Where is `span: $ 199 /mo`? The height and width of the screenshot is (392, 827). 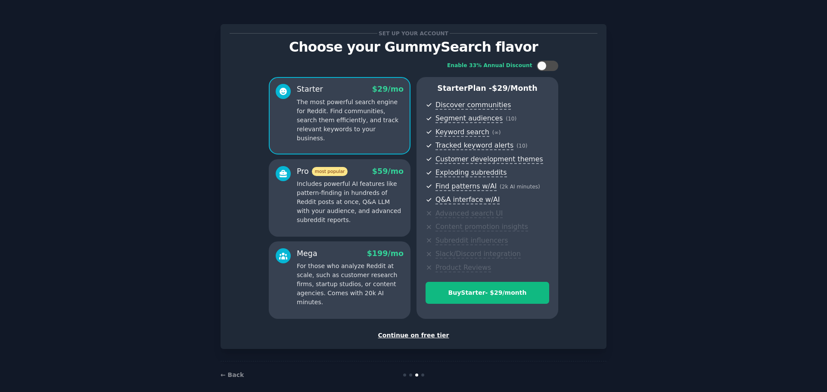
span: $ 199 /mo is located at coordinates (385, 254).